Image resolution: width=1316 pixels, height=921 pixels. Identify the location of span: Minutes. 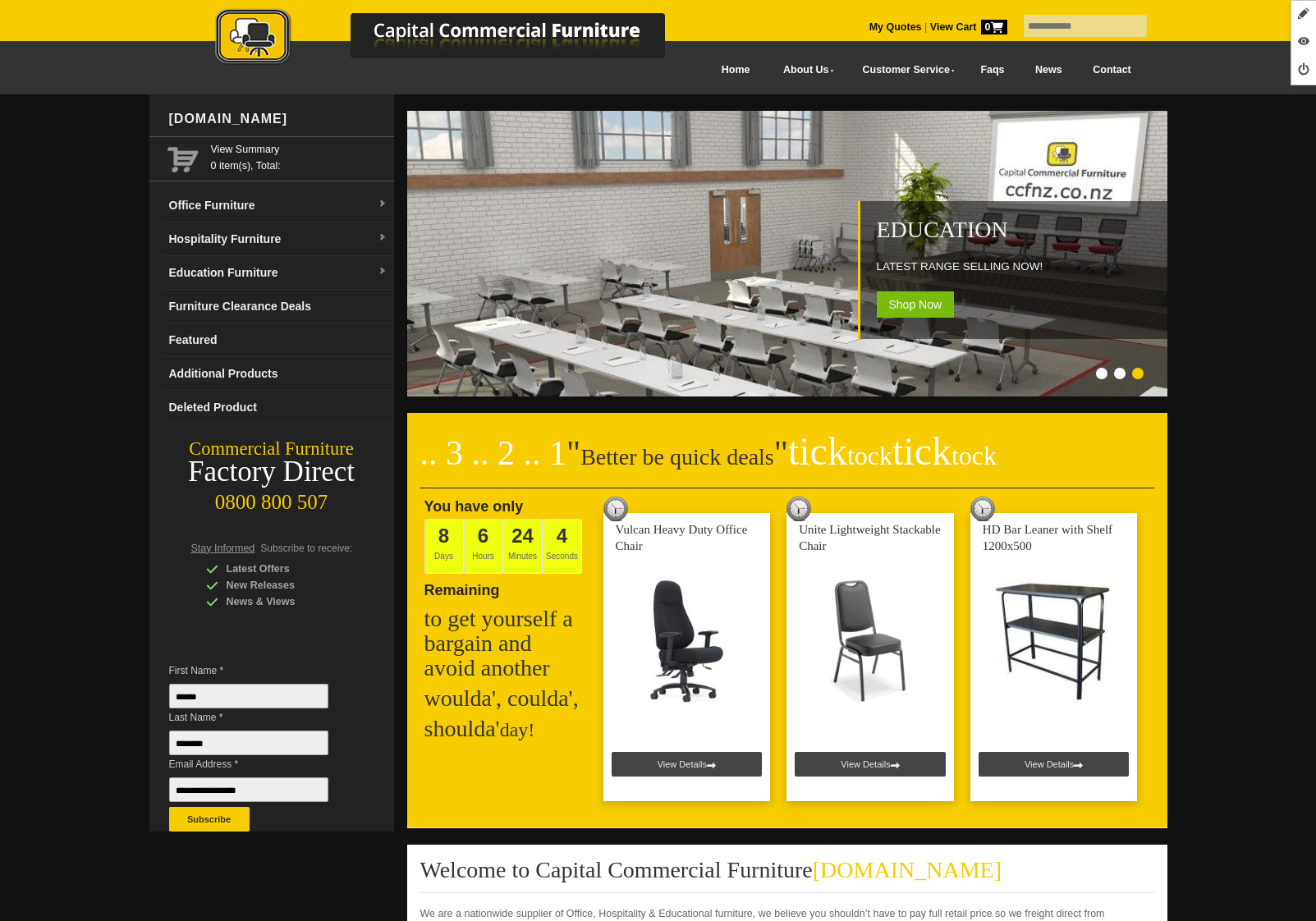
(523, 546).